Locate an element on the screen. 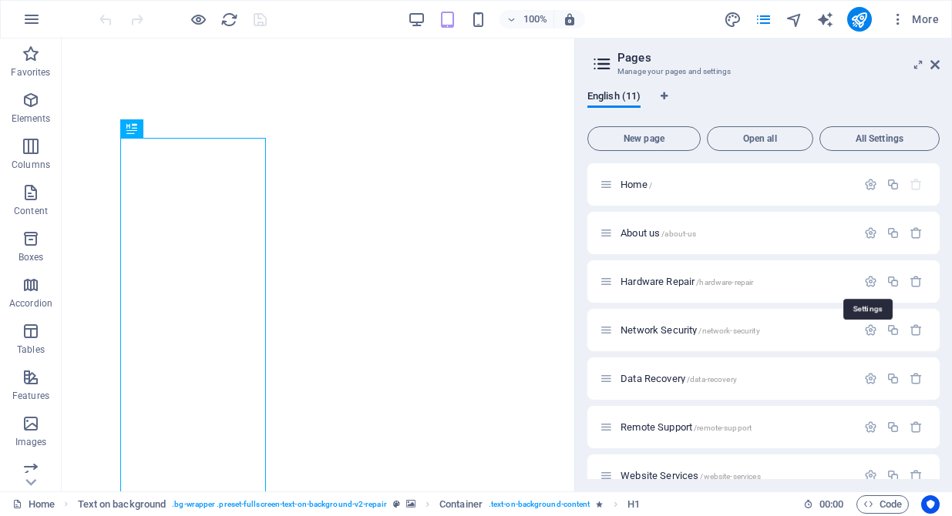  div: Hardware Repair/hardware-repair is located at coordinates (736, 281).